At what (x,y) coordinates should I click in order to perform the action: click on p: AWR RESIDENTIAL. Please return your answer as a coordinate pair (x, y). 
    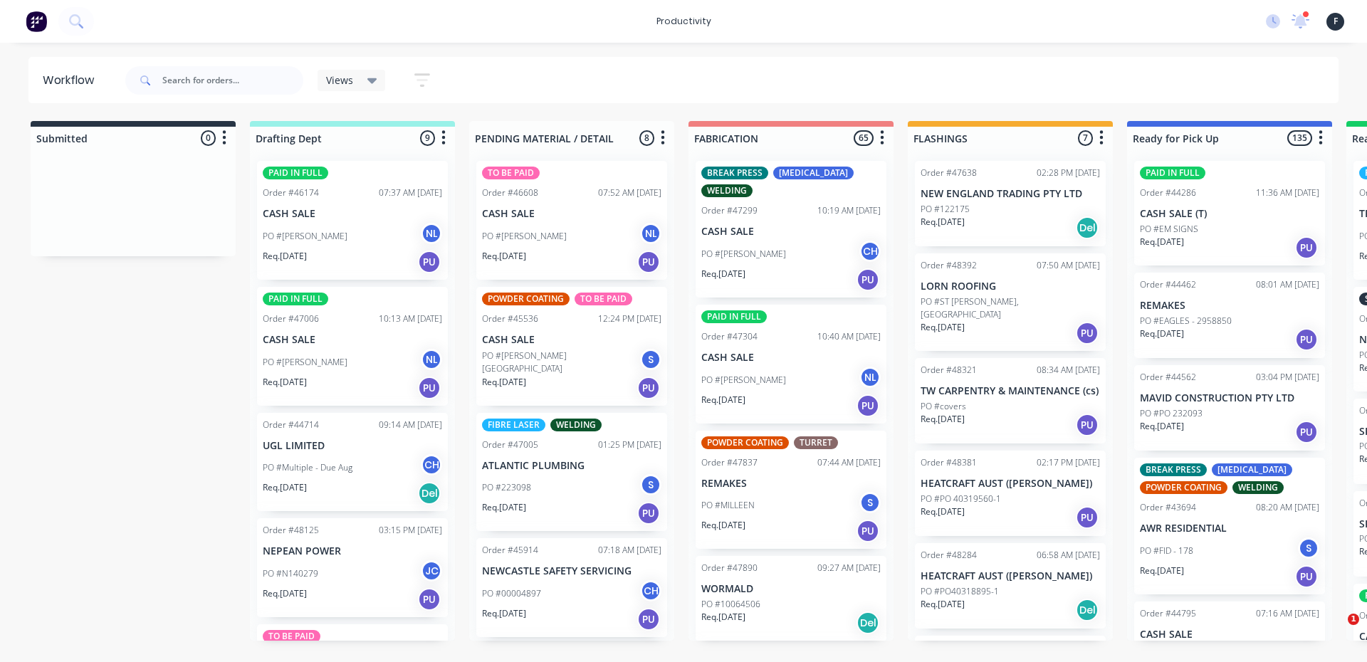
    Looking at the image, I should click on (1229, 528).